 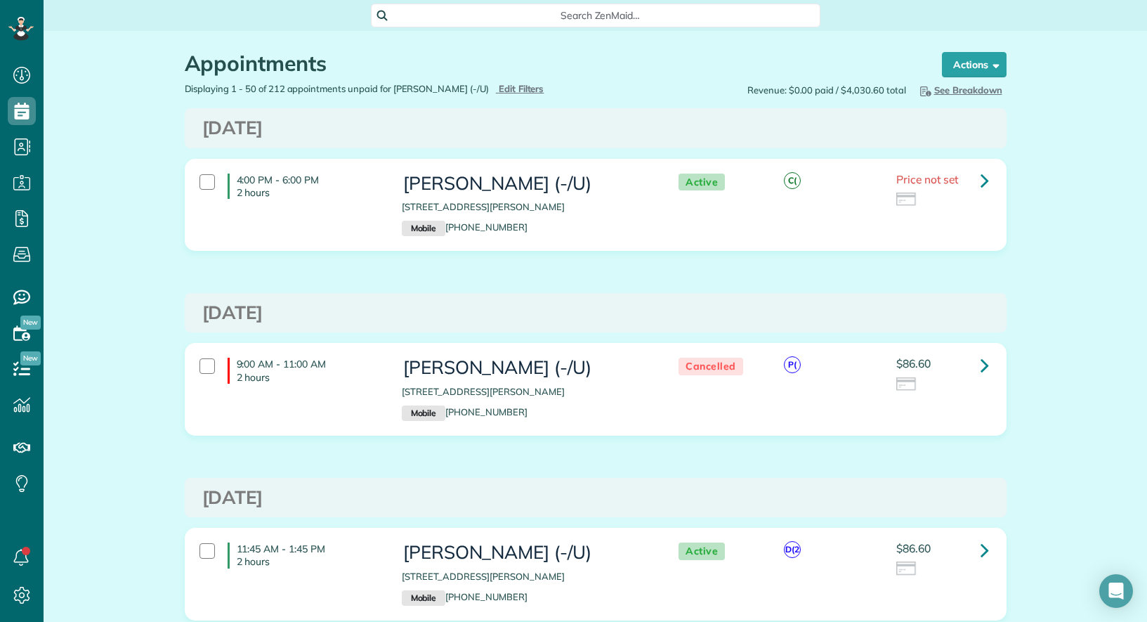 What do you see at coordinates (793, 181) in the screenshot?
I see `span: C(` at bounding box center [793, 181].